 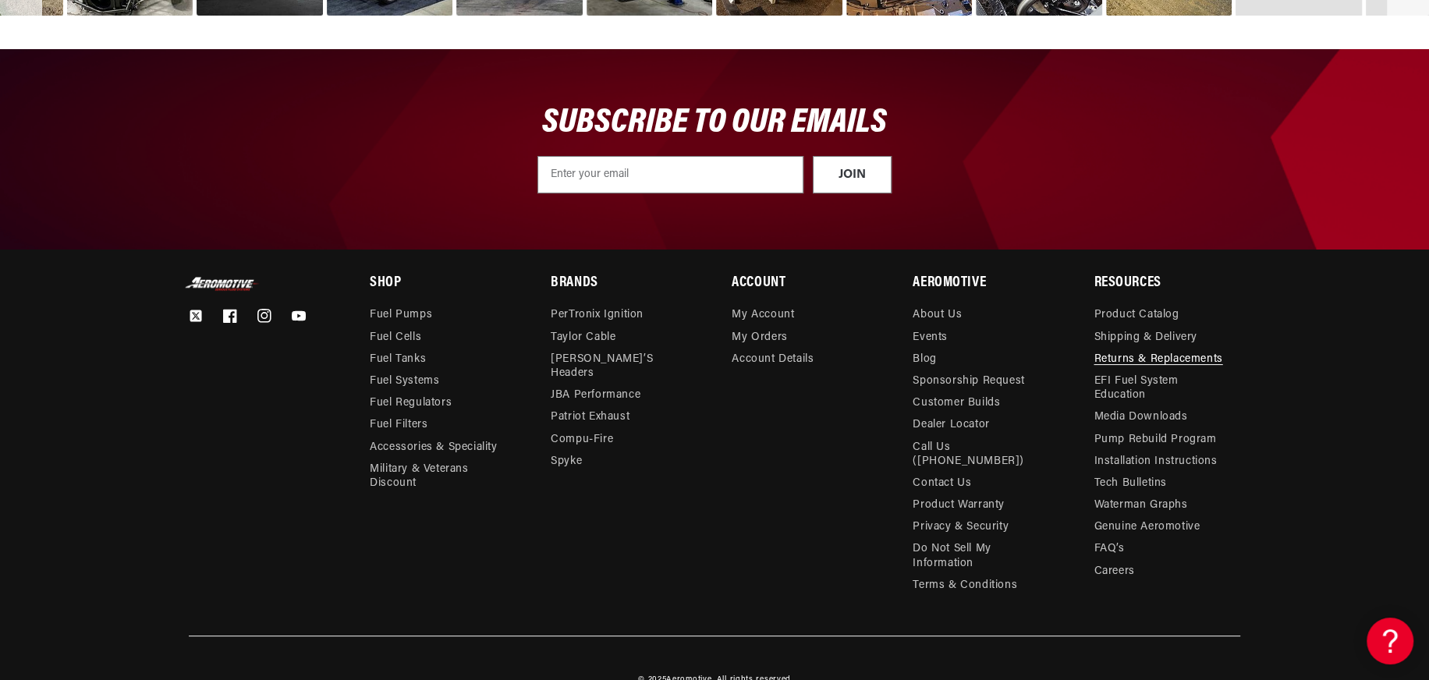 What do you see at coordinates (980, 556) in the screenshot?
I see `a: Do Not Sell My Information` at bounding box center [980, 556].